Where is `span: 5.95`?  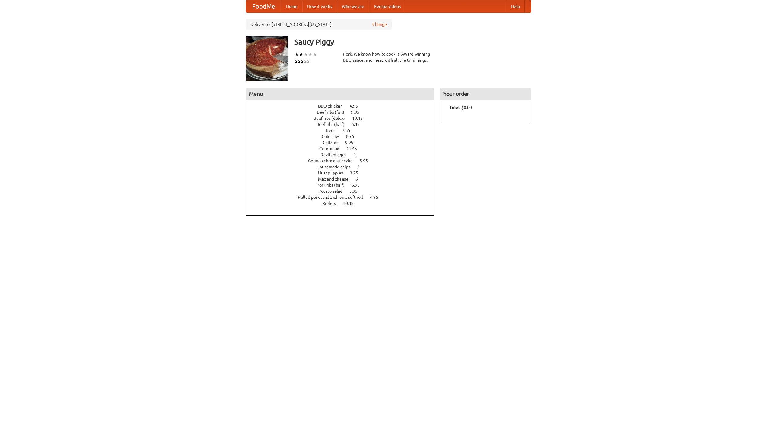 span: 5.95 is located at coordinates (367, 161).